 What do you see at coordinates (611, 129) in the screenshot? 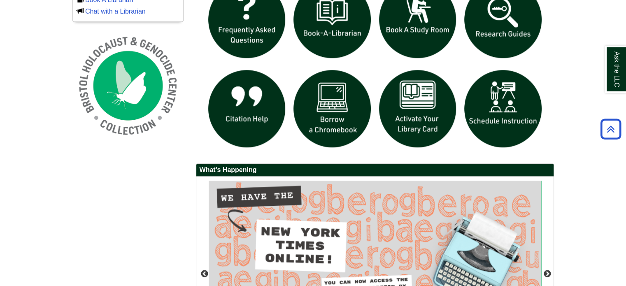
I see `a: Back to Top` at bounding box center [611, 129].